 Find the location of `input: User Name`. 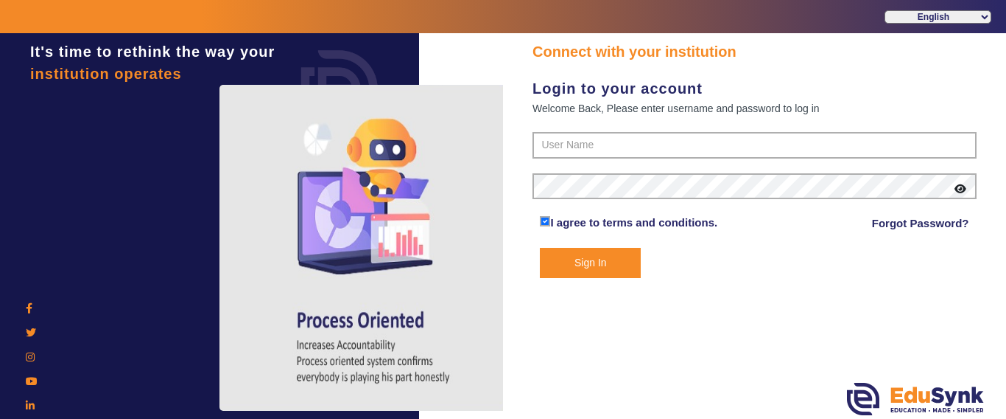

input: User Name is located at coordinates (754, 145).